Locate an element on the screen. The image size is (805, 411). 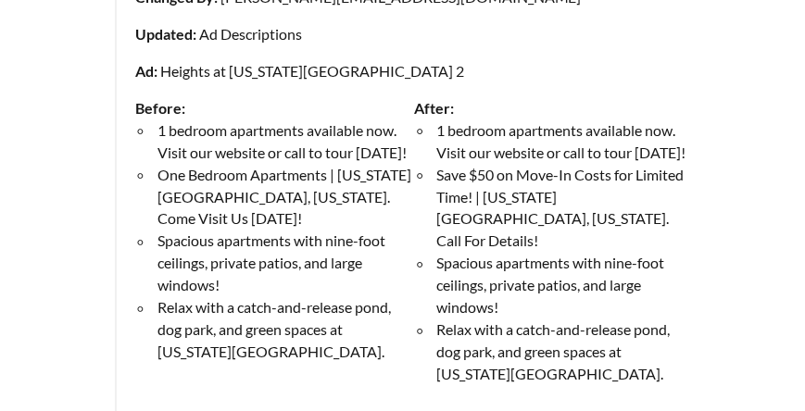
strong: After: is located at coordinates (435, 108).